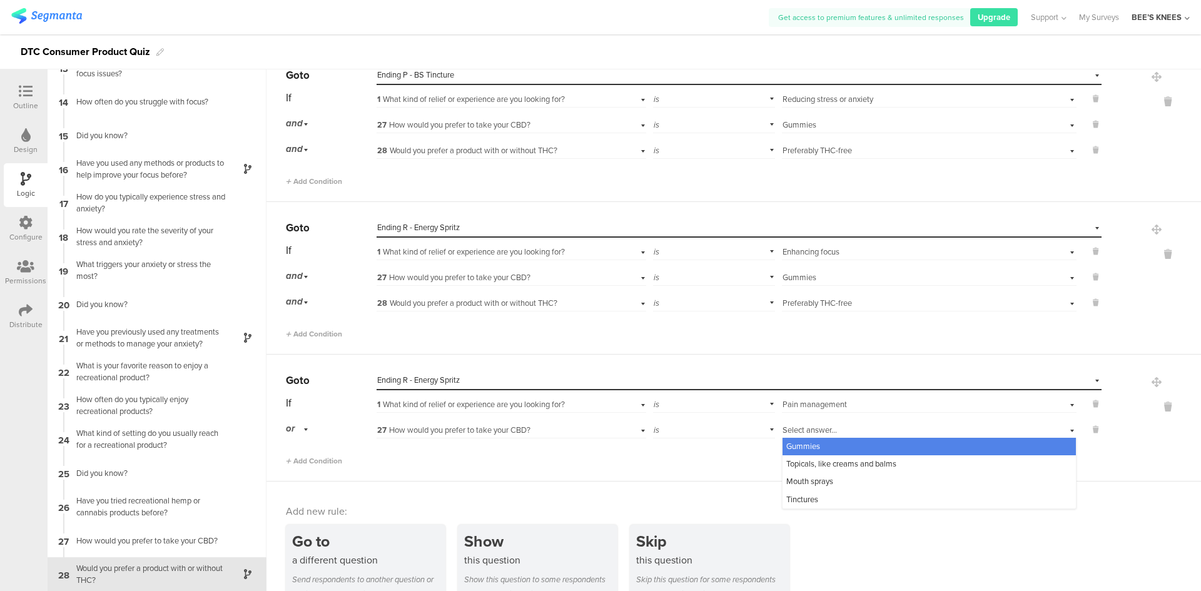 The image size is (1201, 591). What do you see at coordinates (26, 106) in the screenshot?
I see `div: Outline` at bounding box center [26, 106].